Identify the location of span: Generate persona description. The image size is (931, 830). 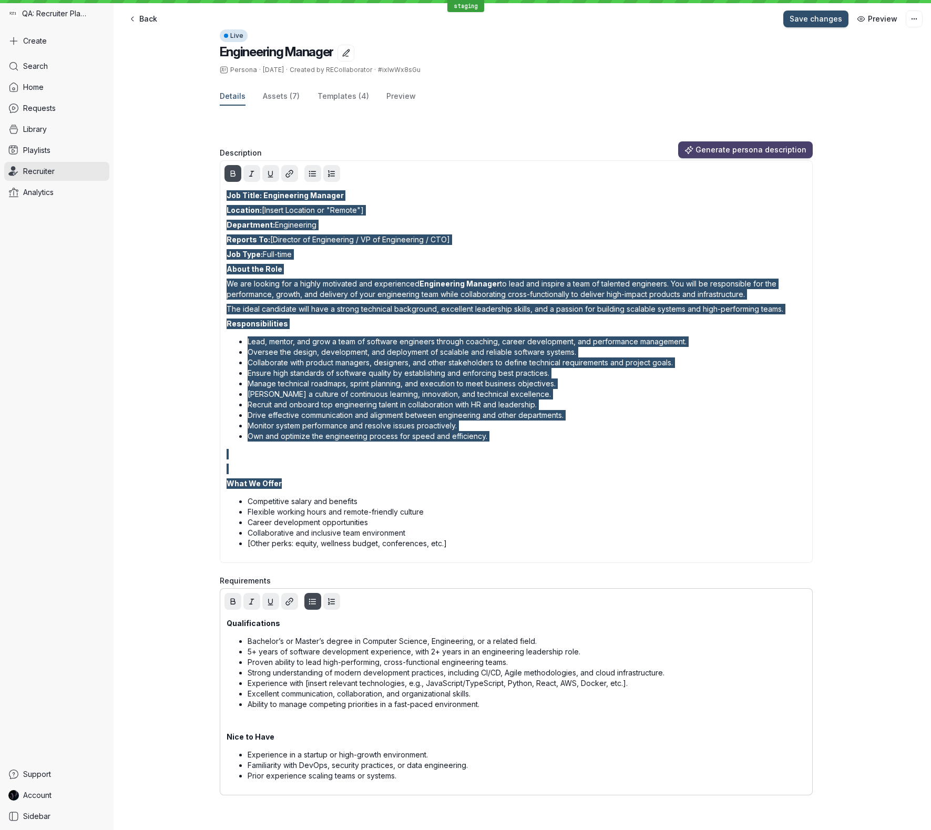
(750, 150).